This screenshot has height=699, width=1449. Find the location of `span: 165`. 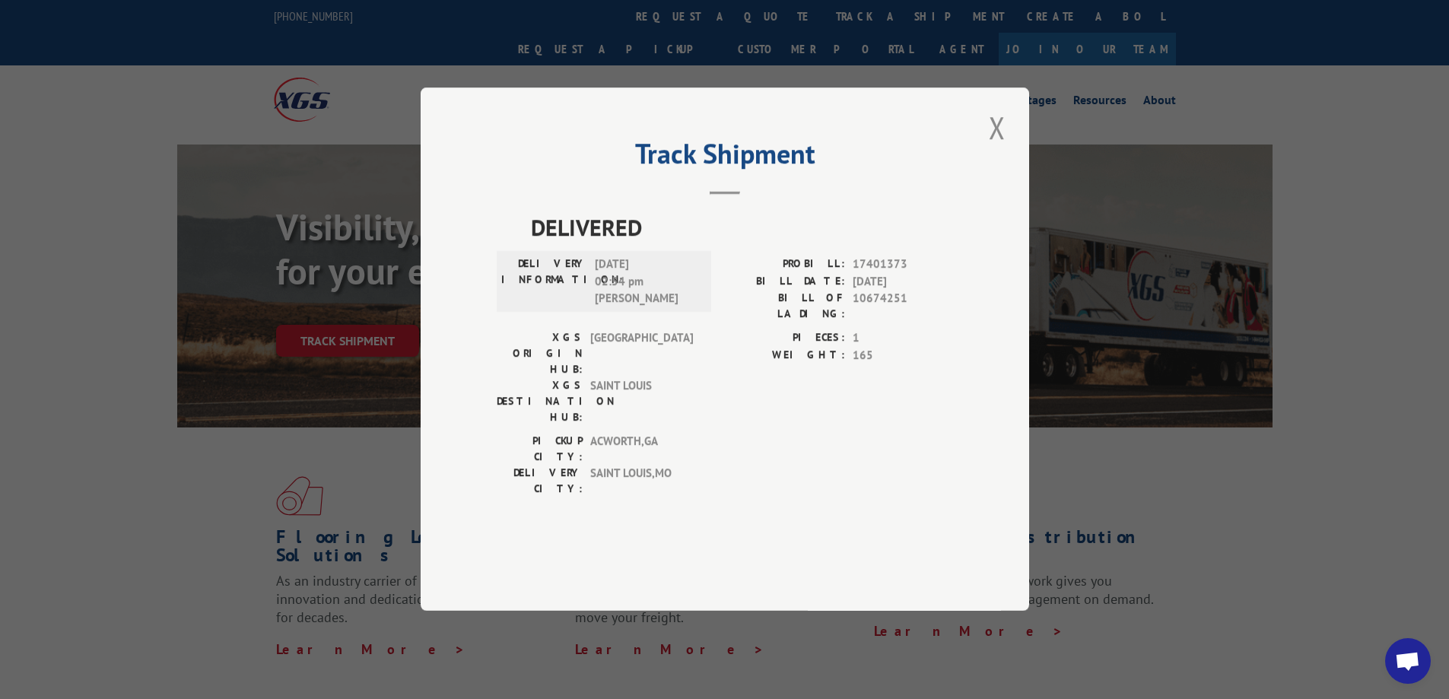

span: 165 is located at coordinates (903, 355).